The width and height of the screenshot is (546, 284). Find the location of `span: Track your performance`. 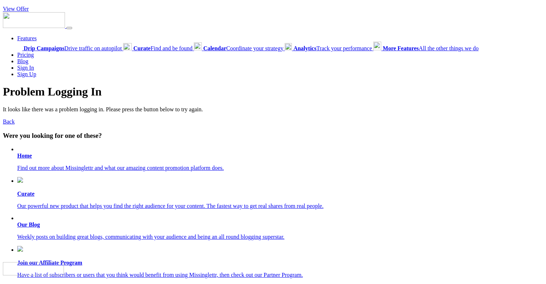

span: Track your performance is located at coordinates (332, 48).